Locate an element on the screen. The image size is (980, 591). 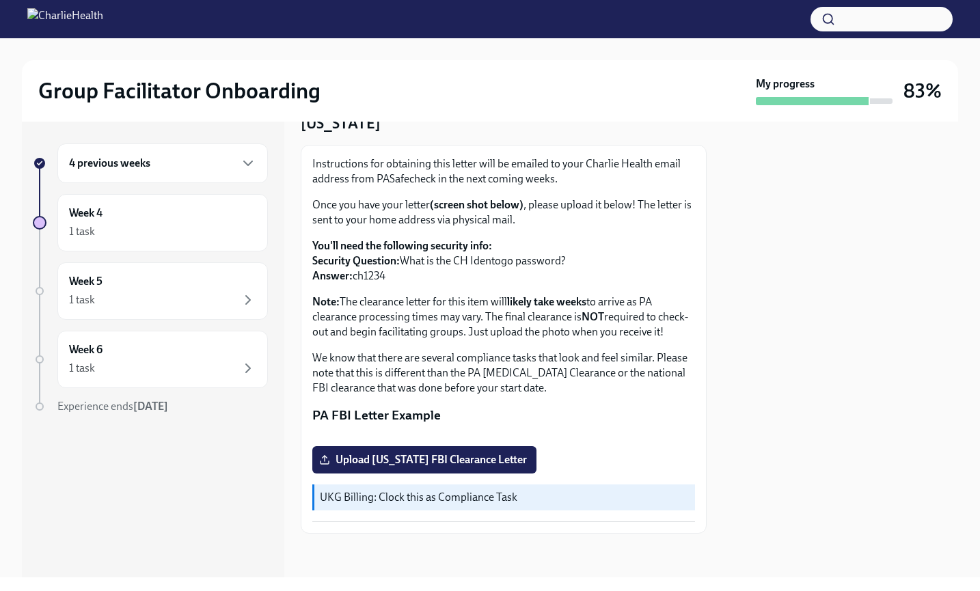
span: Experience ends is located at coordinates (113, 406).